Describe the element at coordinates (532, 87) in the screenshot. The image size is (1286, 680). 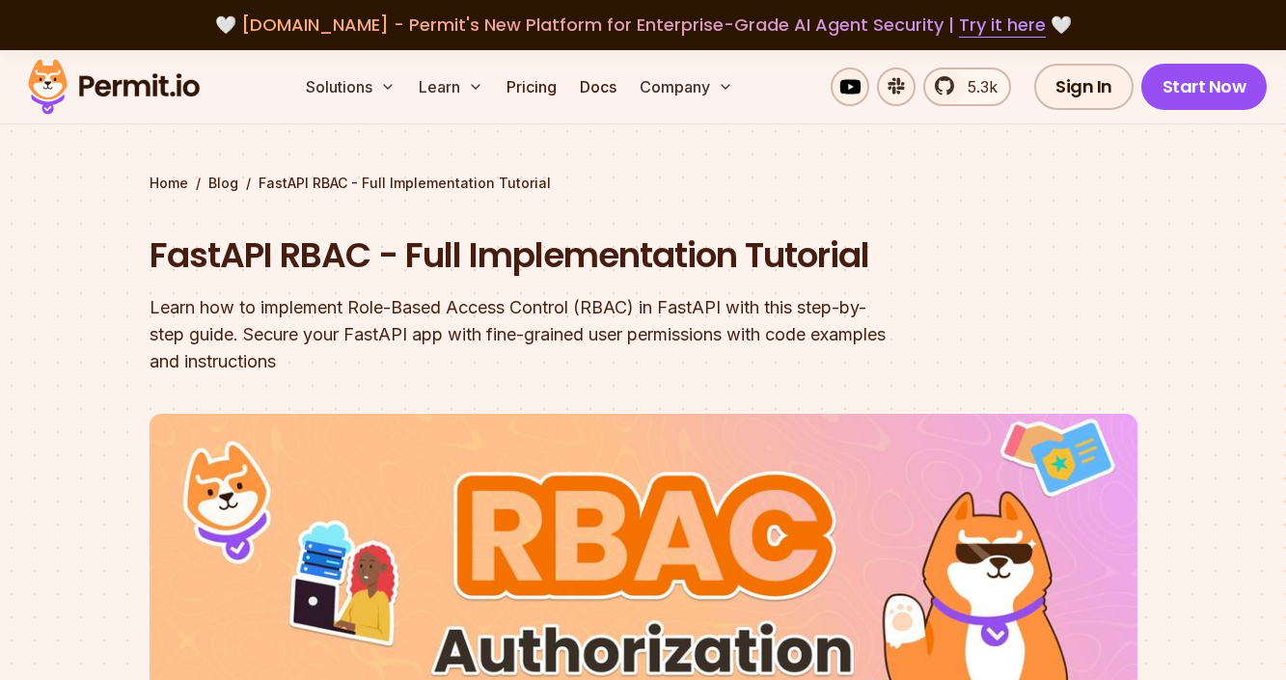
I see `a: Pricing` at that location.